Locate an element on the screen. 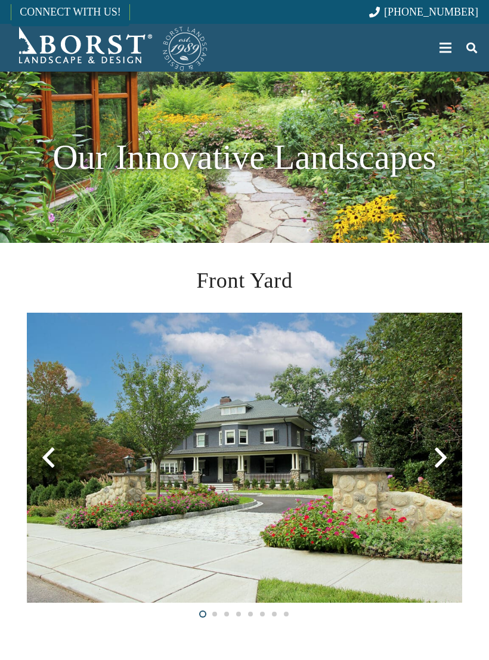 The image size is (489, 660). a: Menu is located at coordinates (446, 48).